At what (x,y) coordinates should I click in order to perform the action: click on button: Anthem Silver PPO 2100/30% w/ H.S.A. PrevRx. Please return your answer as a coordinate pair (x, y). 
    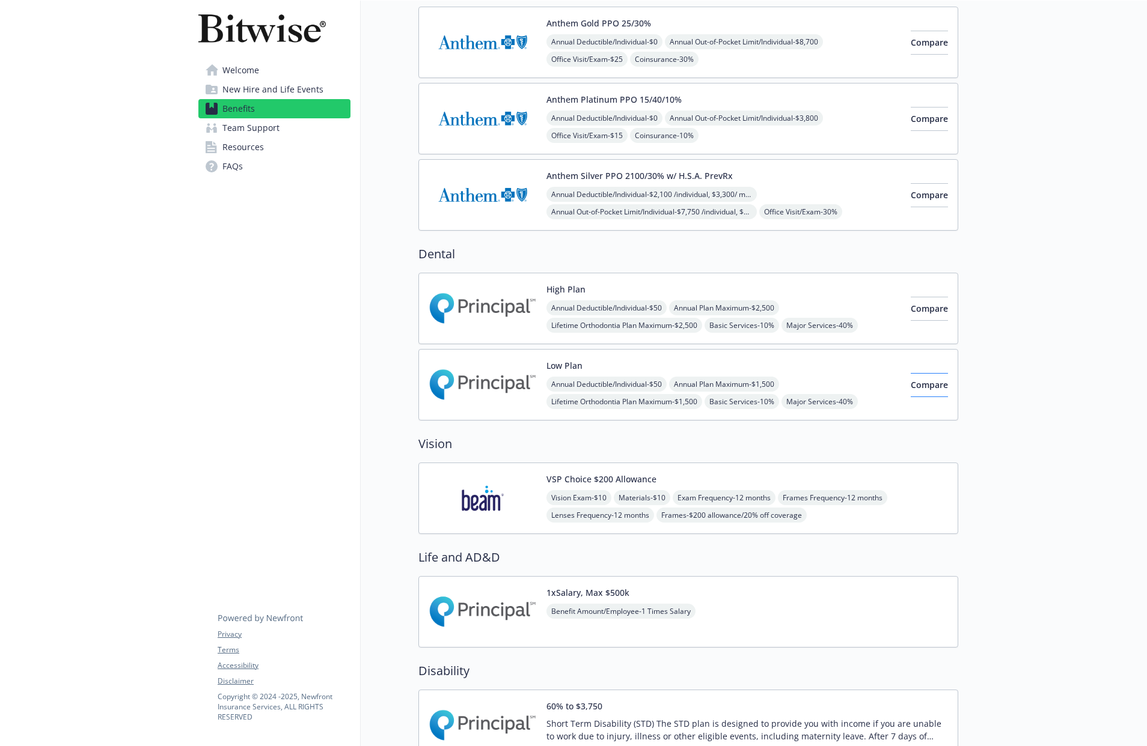
    Looking at the image, I should click on (639, 175).